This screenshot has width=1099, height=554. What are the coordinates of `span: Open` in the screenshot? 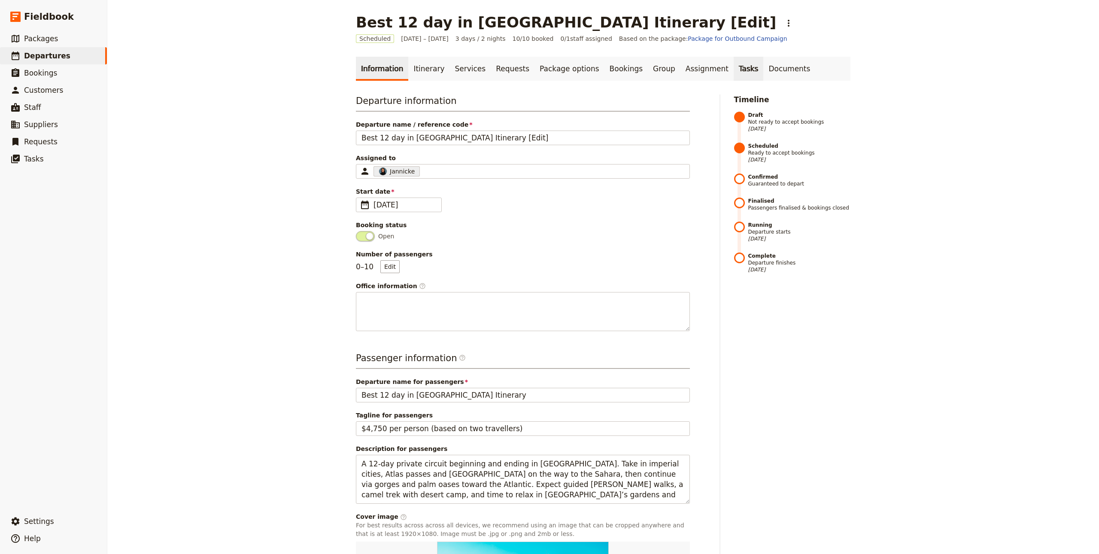 It's located at (386, 236).